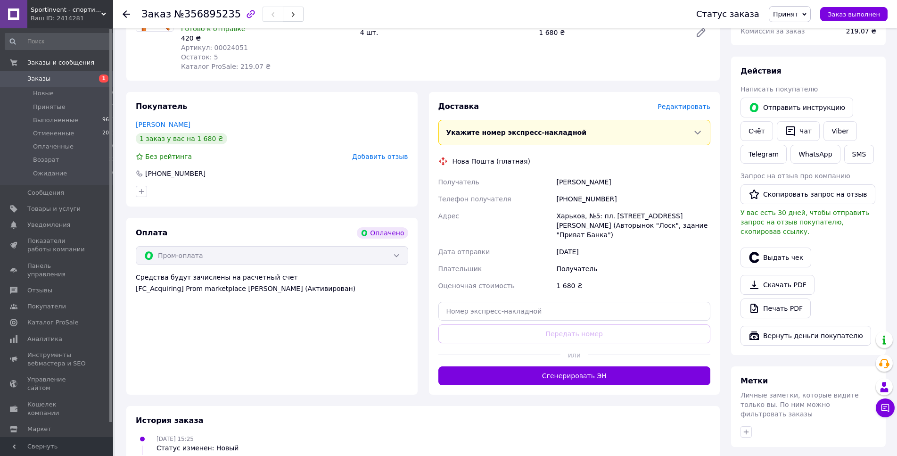 This screenshot has height=456, width=897. What do you see at coordinates (46, 193) in the screenshot?
I see `span: Сообщения` at bounding box center [46, 193].